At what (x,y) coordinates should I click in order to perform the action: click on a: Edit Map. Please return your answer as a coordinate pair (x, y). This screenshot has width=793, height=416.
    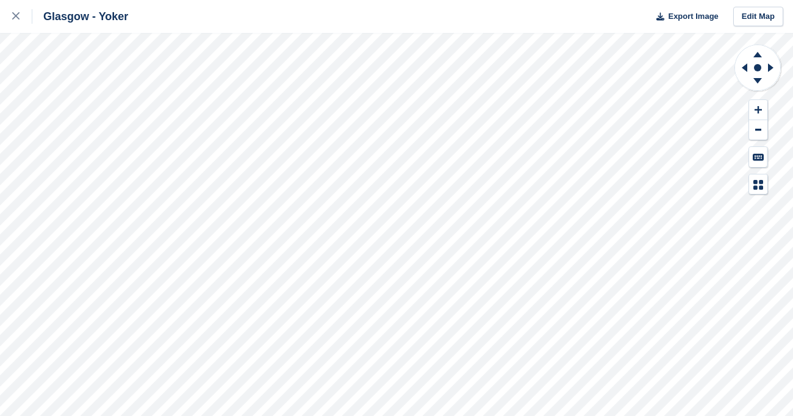
    Looking at the image, I should click on (758, 16).